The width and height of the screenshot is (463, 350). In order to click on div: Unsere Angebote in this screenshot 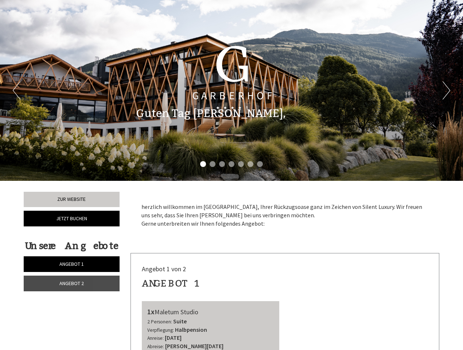, I will do `click(71, 246)`.